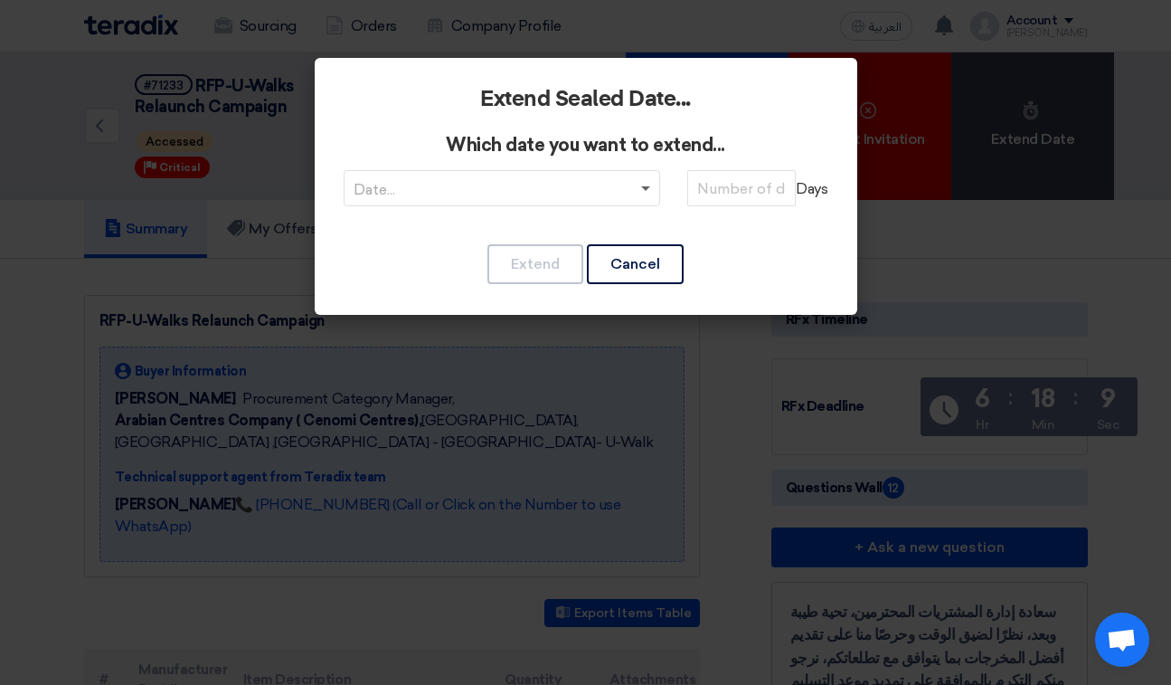 The width and height of the screenshot is (1171, 685). Describe the element at coordinates (1123, 640) in the screenshot. I see `div: Open chat` at that location.